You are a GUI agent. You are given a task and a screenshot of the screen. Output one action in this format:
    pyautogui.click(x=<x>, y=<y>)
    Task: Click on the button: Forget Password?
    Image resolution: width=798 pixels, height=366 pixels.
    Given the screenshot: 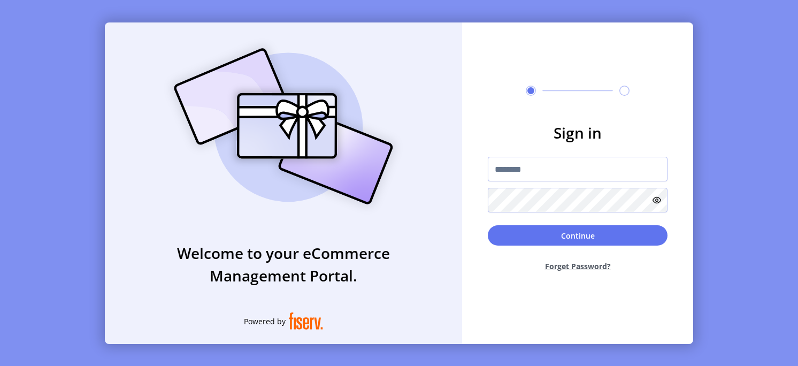 What is the action you would take?
    pyautogui.click(x=578, y=266)
    